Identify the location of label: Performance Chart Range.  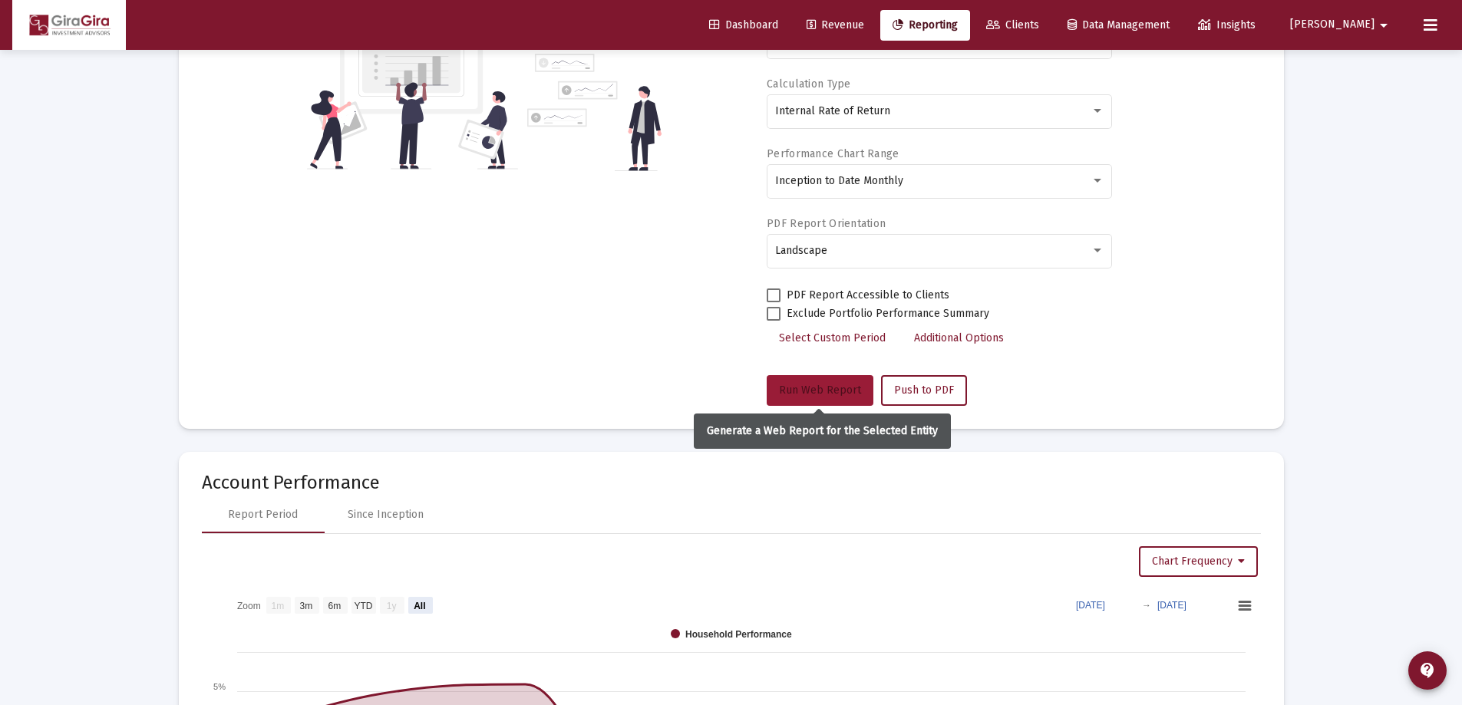
(833, 153).